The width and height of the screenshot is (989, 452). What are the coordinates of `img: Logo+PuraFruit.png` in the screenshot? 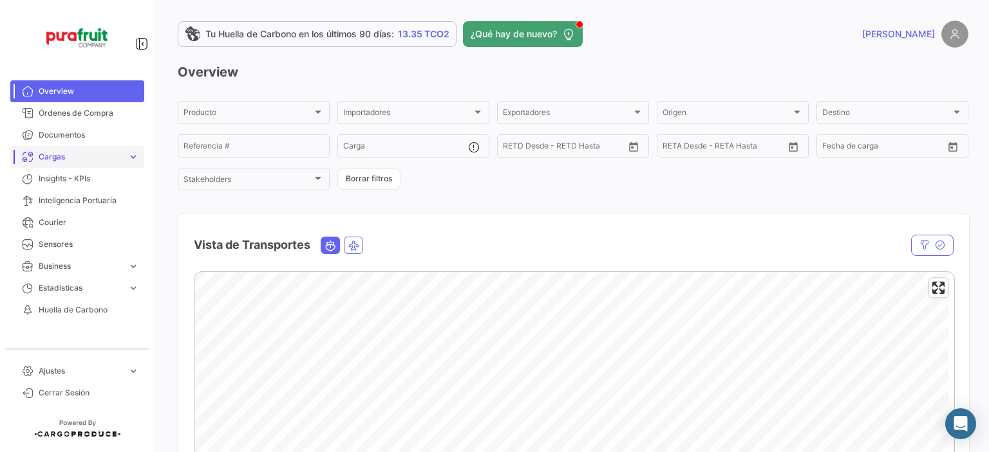 It's located at (77, 37).